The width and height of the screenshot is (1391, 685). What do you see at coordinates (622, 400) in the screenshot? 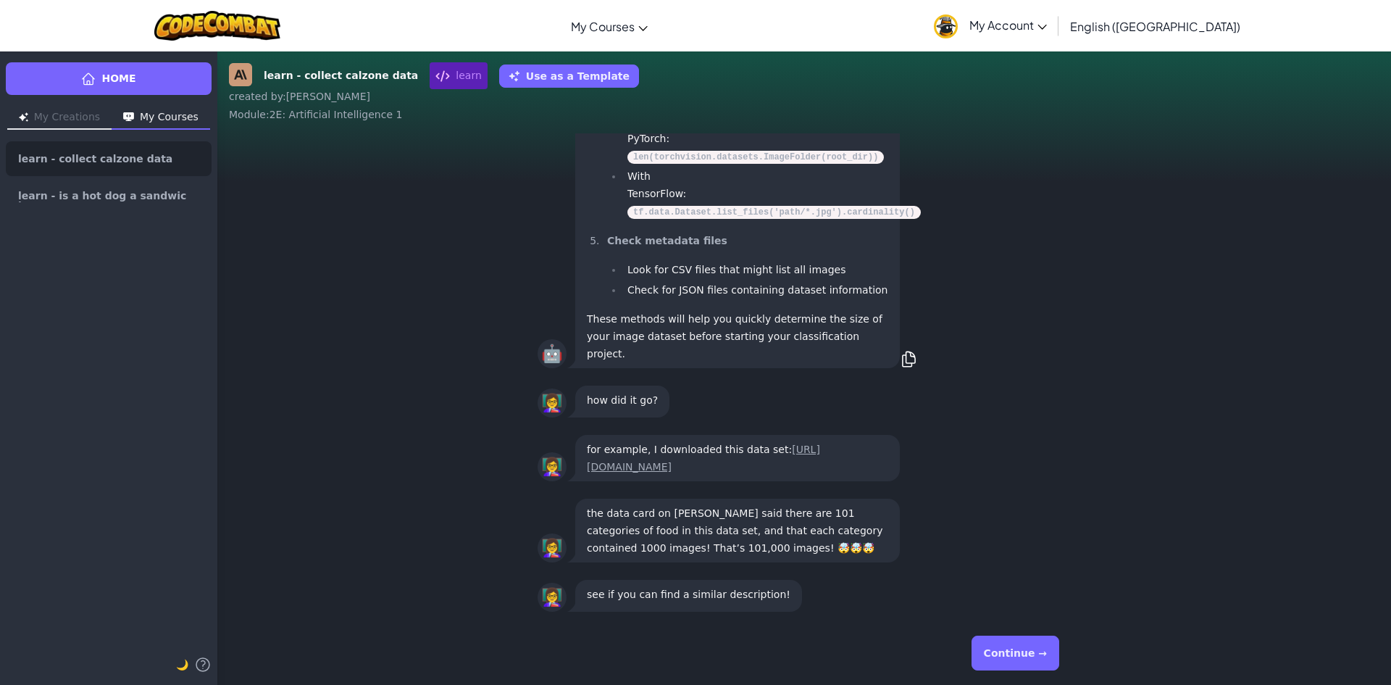
I see `p: how did it go?` at bounding box center [622, 400].